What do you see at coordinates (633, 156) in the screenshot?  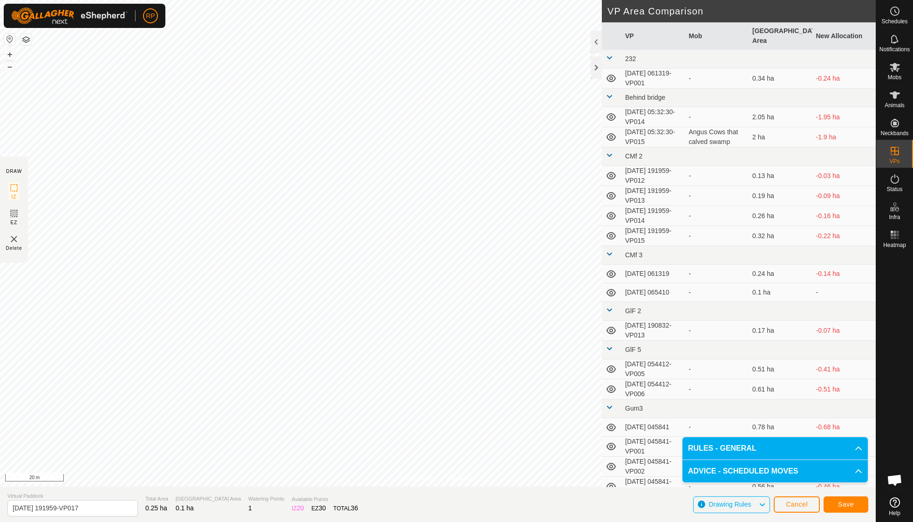 I see `span: CMf 2` at bounding box center [633, 156].